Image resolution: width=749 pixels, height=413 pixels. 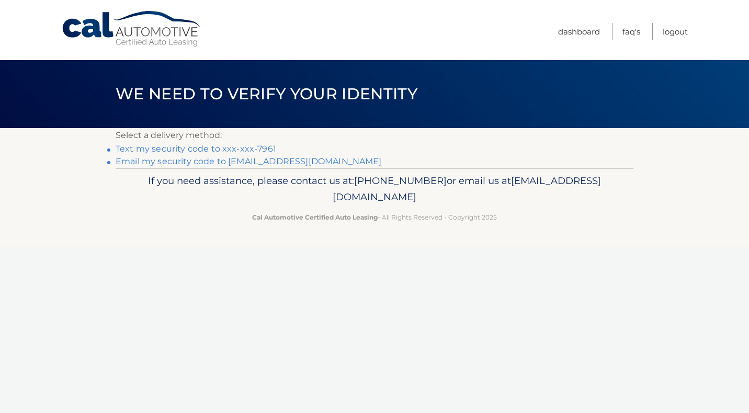 I want to click on a: Text my security code to xxx-xxx-7961, so click(x=196, y=148).